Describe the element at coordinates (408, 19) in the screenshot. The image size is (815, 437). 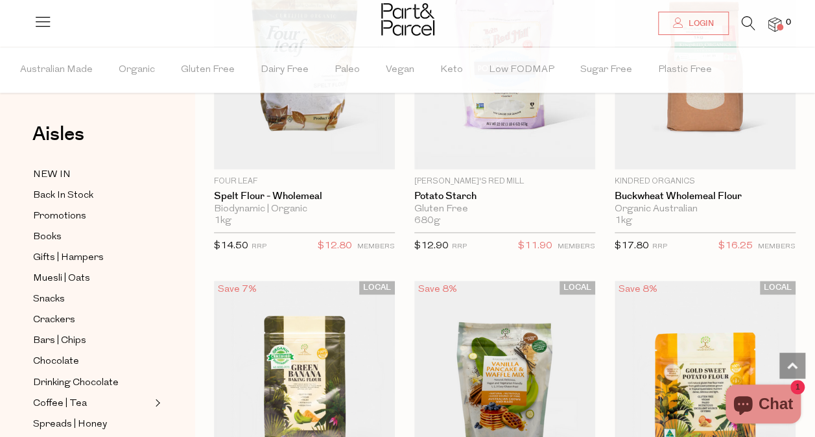
I see `img: Part&Parcel` at that location.